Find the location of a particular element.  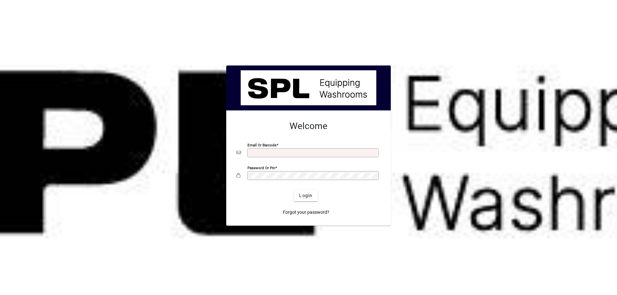

mat-label: Password or Pin is located at coordinates (261, 168).